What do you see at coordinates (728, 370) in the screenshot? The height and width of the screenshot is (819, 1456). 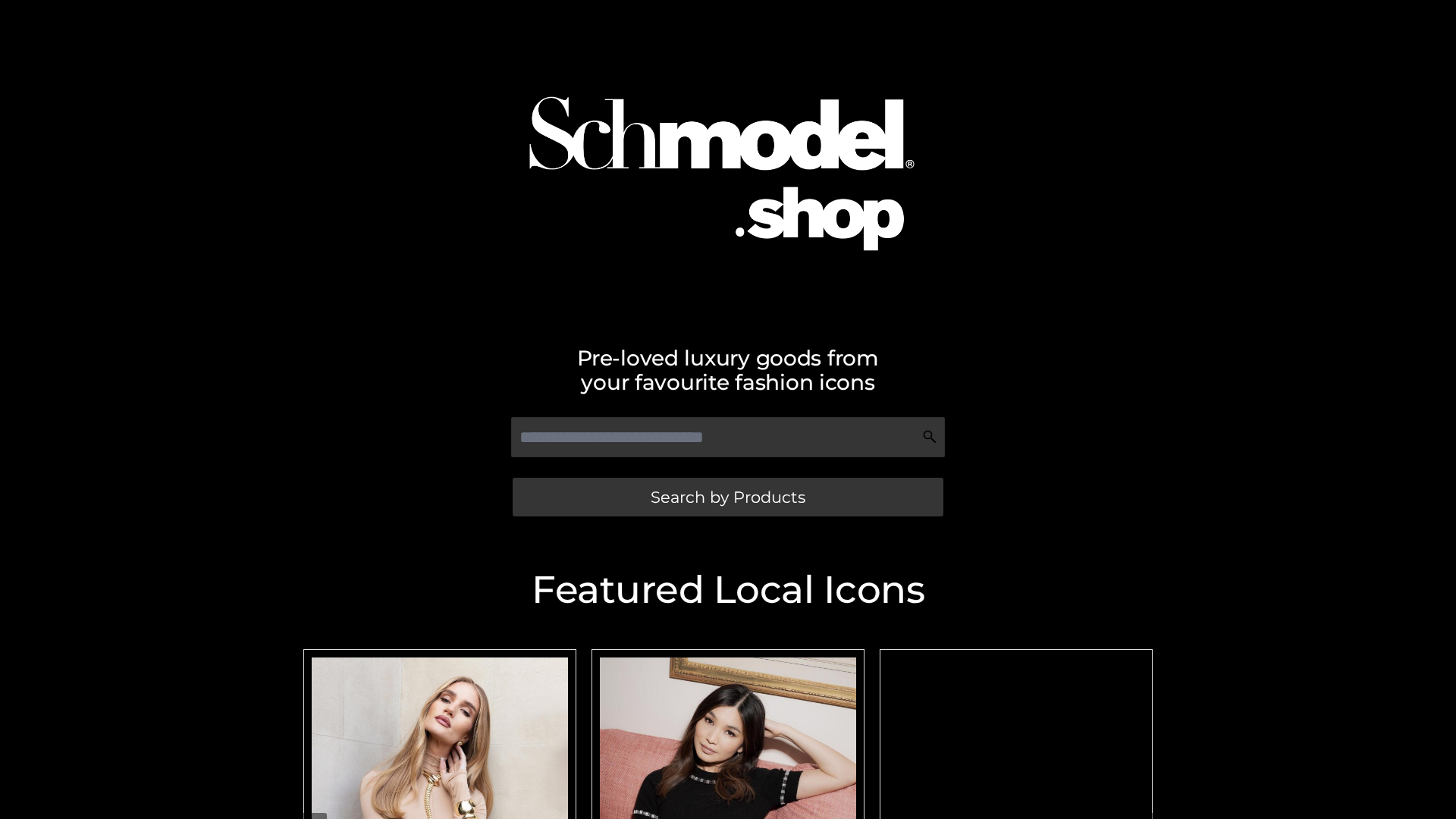 I see `h2: Pre-loved luxury goods from your favourite fashion icons` at bounding box center [728, 370].